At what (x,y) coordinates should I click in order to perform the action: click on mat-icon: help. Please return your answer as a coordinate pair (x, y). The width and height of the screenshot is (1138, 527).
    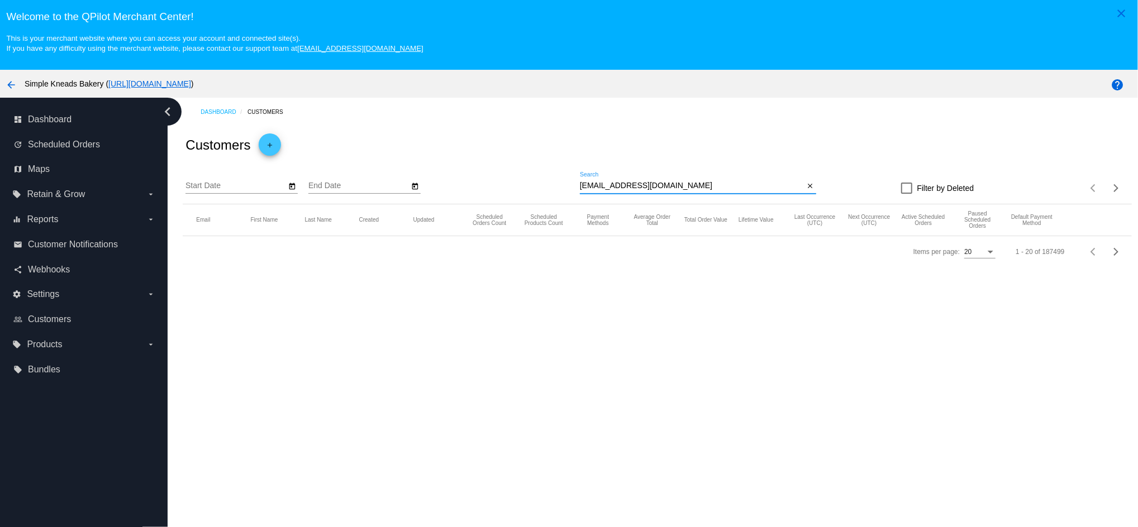
    Looking at the image, I should click on (1117, 85).